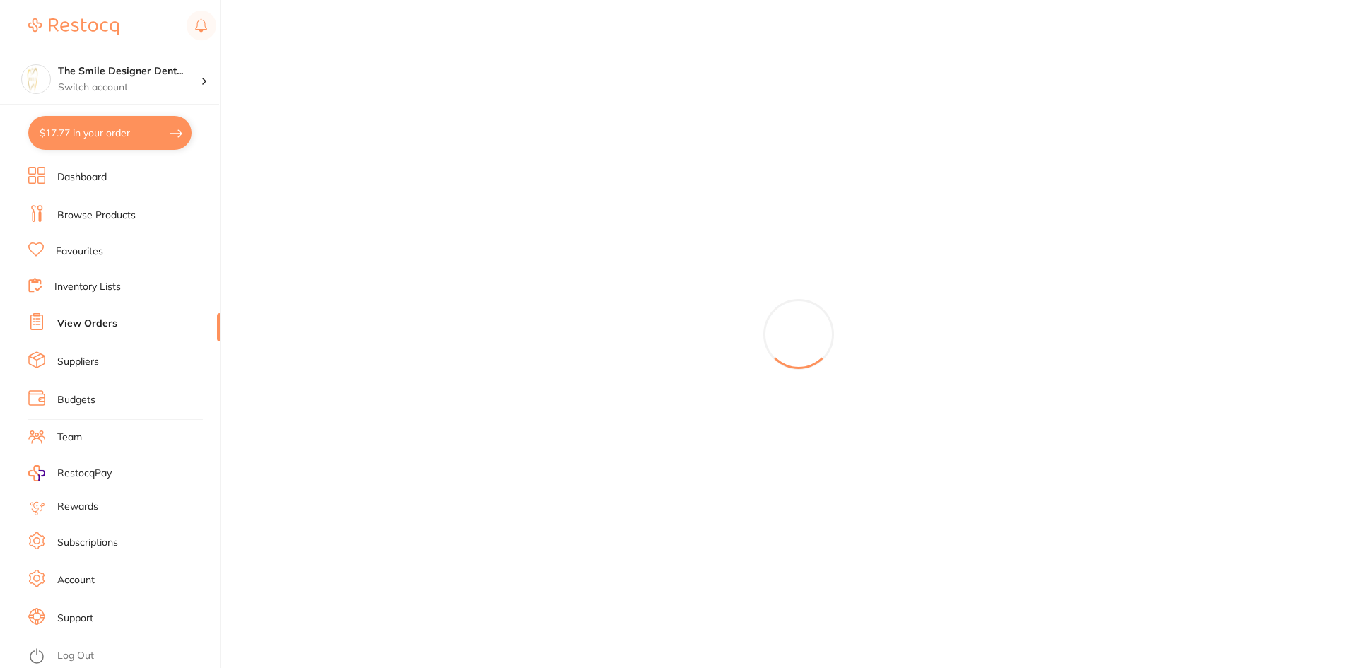  Describe the element at coordinates (79, 252) in the screenshot. I see `a: Favourites` at that location.